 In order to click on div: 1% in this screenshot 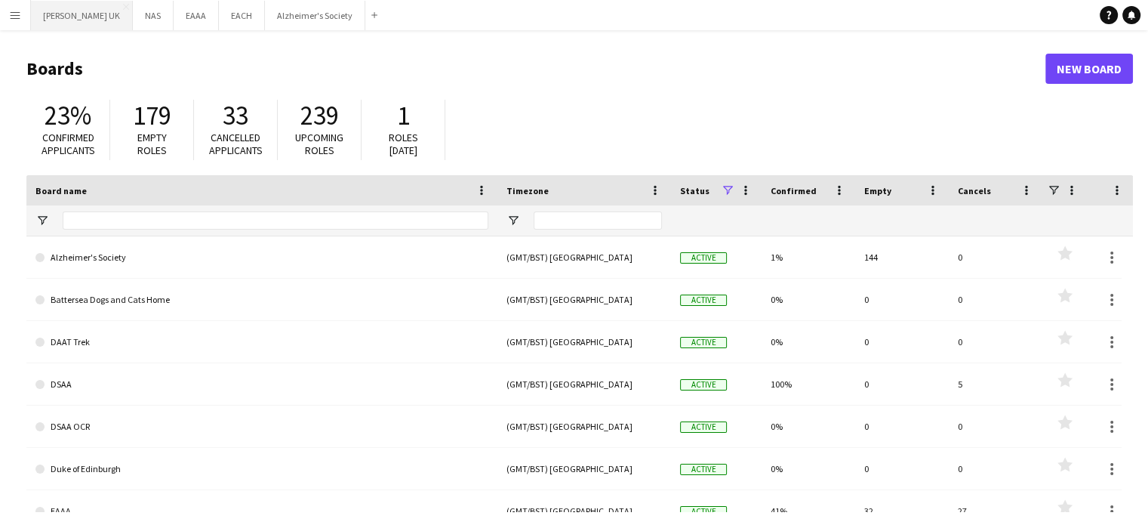, I will do `click(809, 257)`.